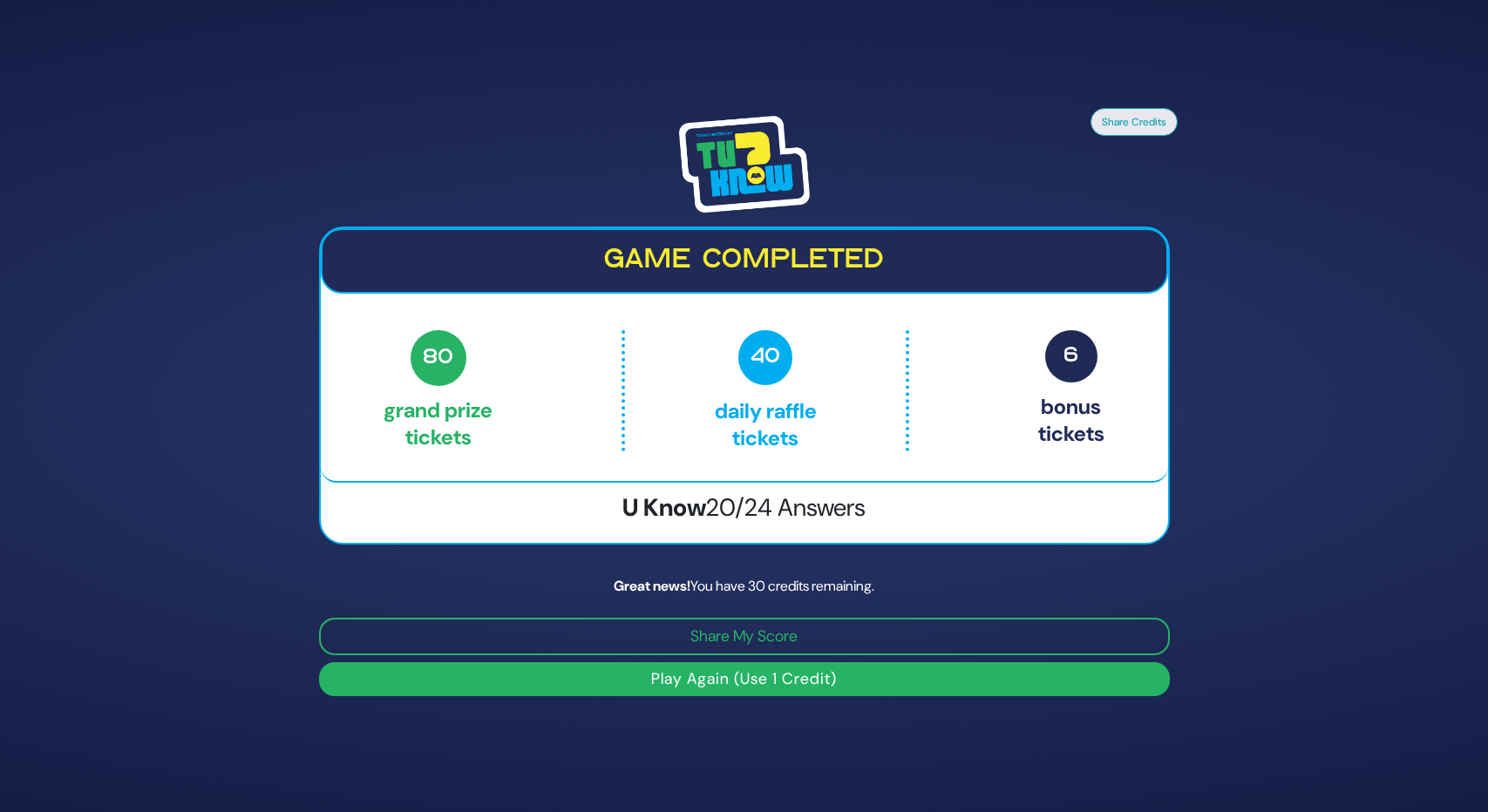 Image resolution: width=1488 pixels, height=812 pixels. Describe the element at coordinates (765, 390) in the screenshot. I see `p: Daily Raffle tickets` at that location.